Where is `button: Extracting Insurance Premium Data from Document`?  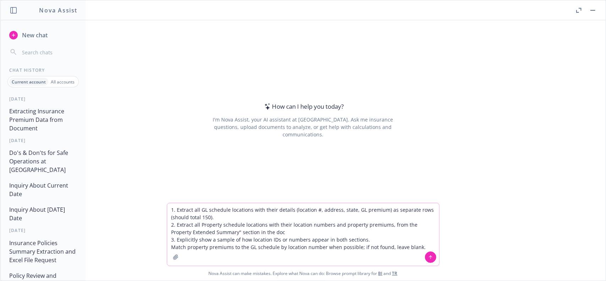 button: Extracting Insurance Premium Data from Document is located at coordinates (43, 120).